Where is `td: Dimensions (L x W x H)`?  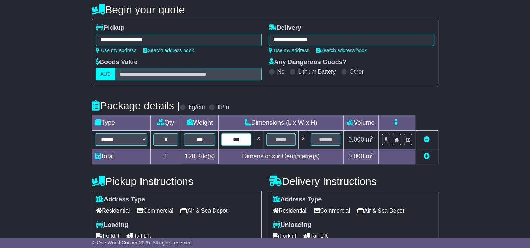 td: Dimensions (L x W x H) is located at coordinates (281, 123).